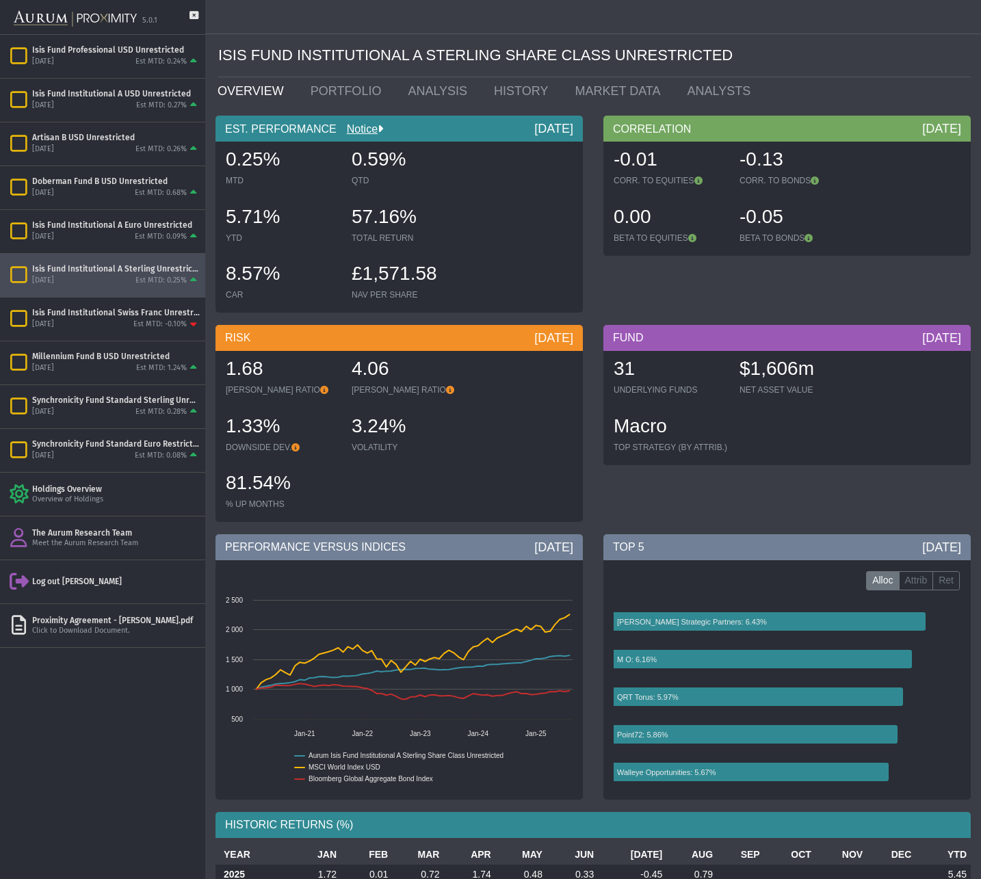 This screenshot has width=981, height=879. What do you see at coordinates (234, 659) in the screenshot?
I see `text: 1 500` at bounding box center [234, 659].